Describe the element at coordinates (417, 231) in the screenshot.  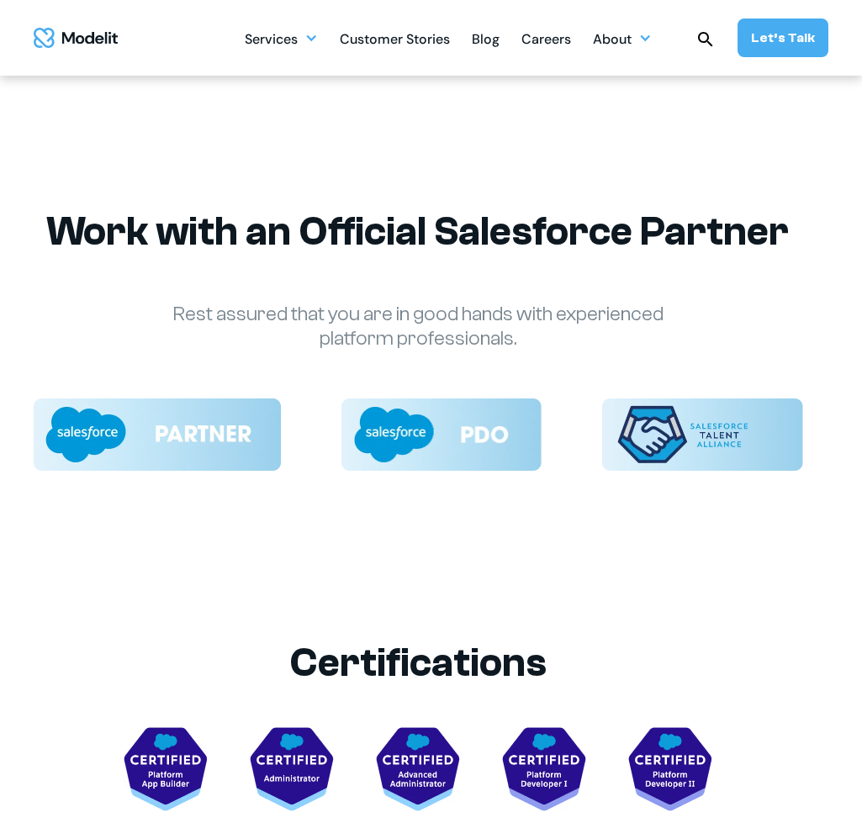
I see `h2: Work with an Official Salesforce Partner` at that location.